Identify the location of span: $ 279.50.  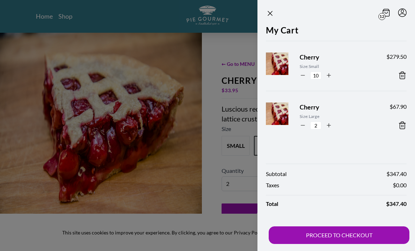
(396, 57).